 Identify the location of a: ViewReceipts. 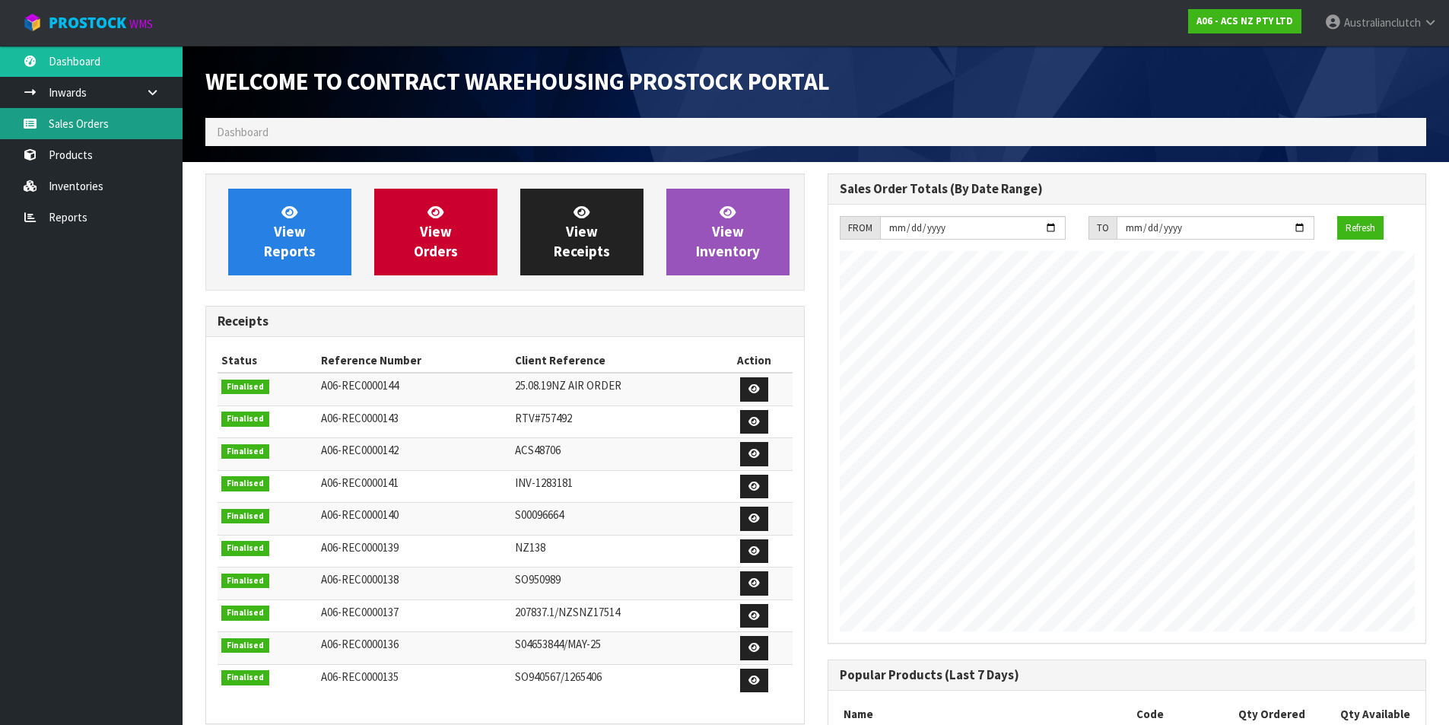
(582, 232).